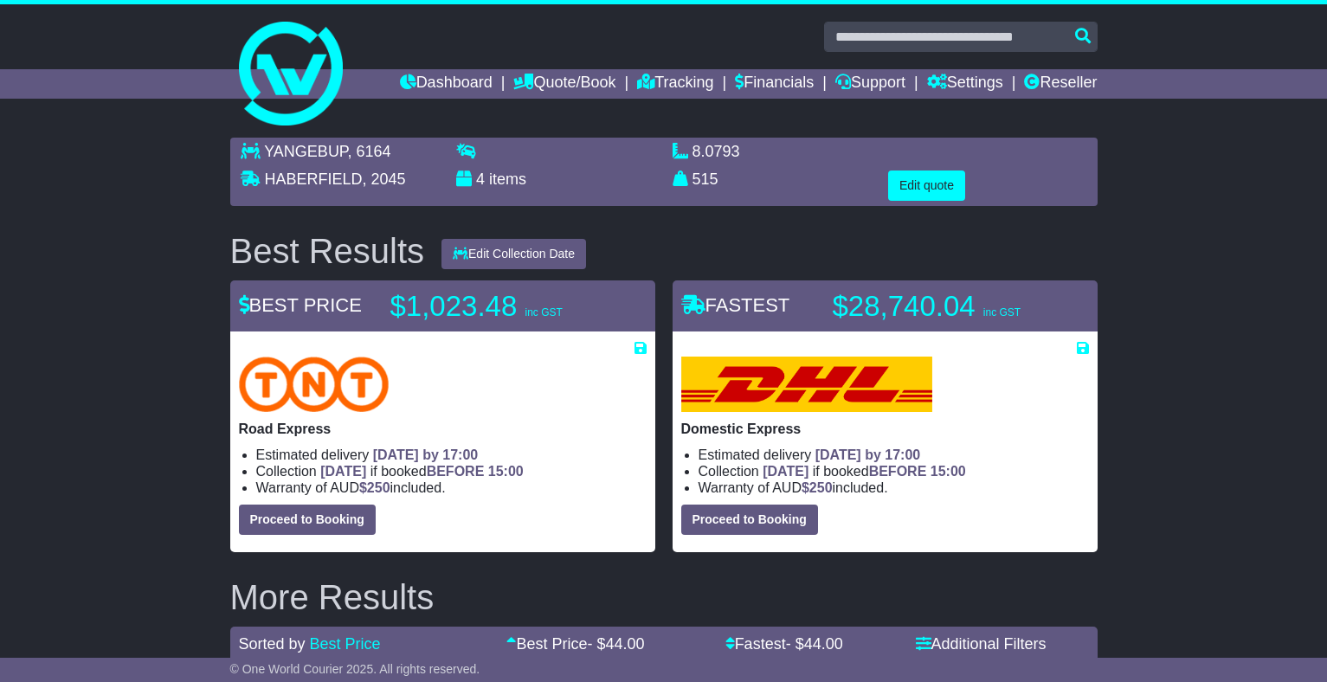 The image size is (1327, 682). What do you see at coordinates (565, 84) in the screenshot?
I see `a: Quote/Book` at bounding box center [565, 84].